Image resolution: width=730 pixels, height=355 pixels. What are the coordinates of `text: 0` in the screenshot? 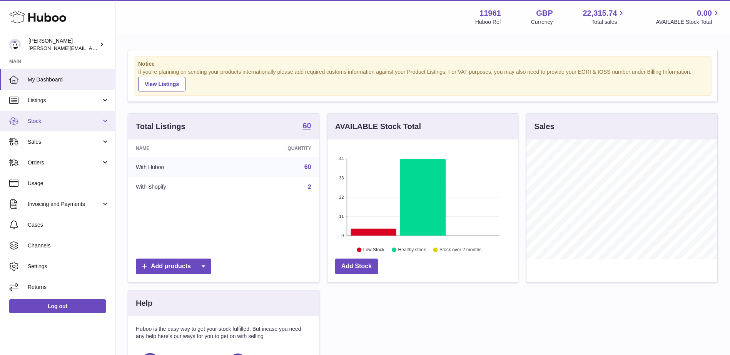 It's located at (342, 236).